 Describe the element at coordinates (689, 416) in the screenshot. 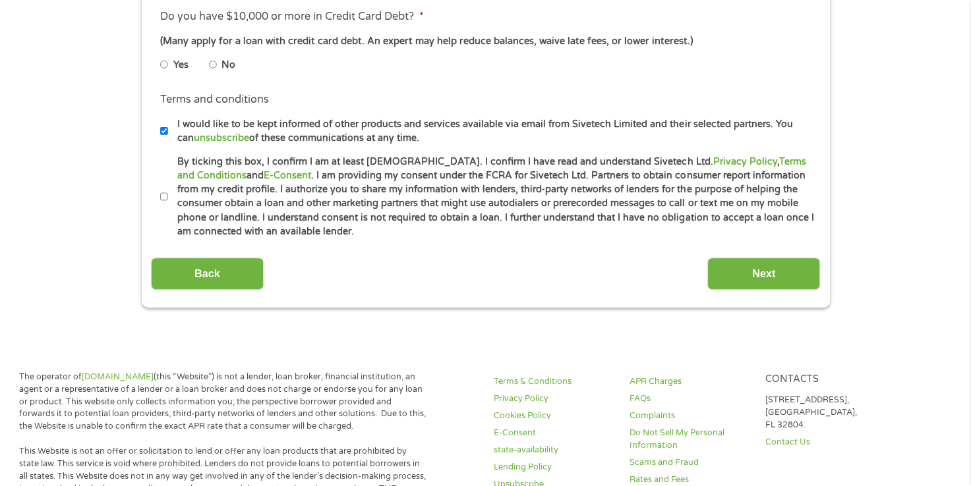

I see `a: Complaints` at that location.